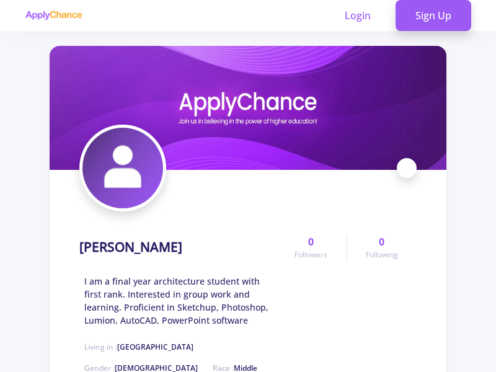  I want to click on img: Reza Rezaeifaravatar, so click(123, 168).